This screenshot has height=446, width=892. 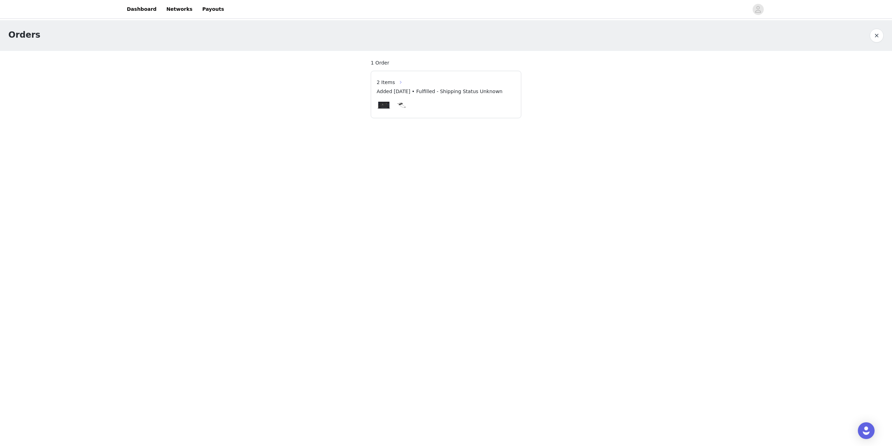 What do you see at coordinates (24, 35) in the screenshot?
I see `h1: Orders` at bounding box center [24, 35].